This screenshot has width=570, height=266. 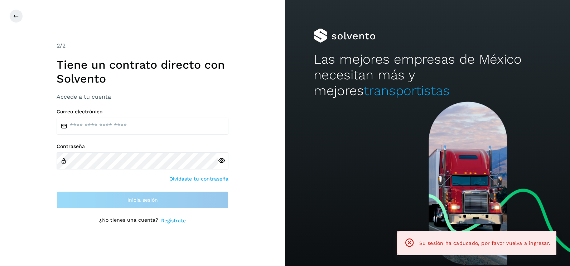 What do you see at coordinates (128, 221) in the screenshot?
I see `p: ¿No tienes una cuenta?` at bounding box center [128, 221].